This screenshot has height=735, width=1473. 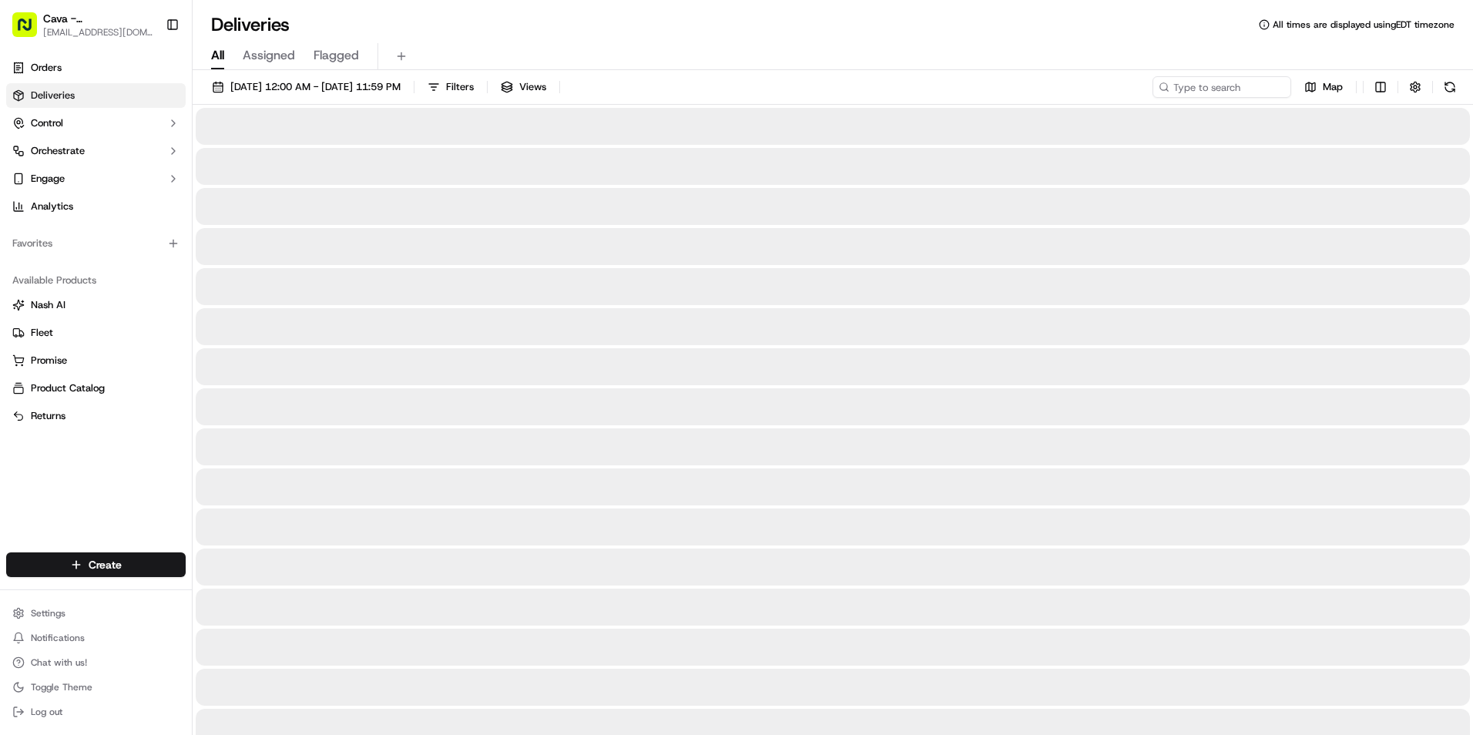 What do you see at coordinates (96, 388) in the screenshot?
I see `button: Product Catalog` at bounding box center [96, 388].